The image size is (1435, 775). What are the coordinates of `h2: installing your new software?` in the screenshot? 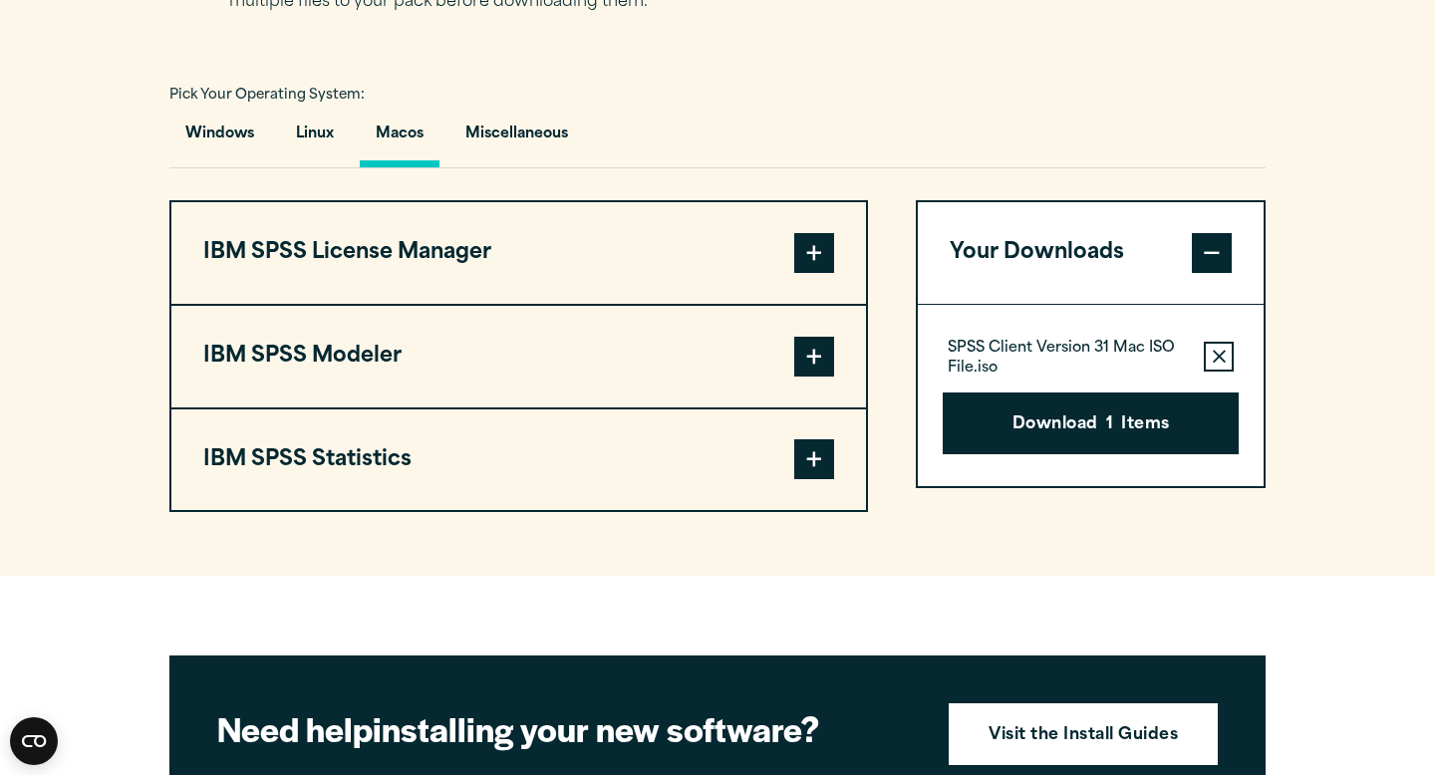 It's located at (566, 729).